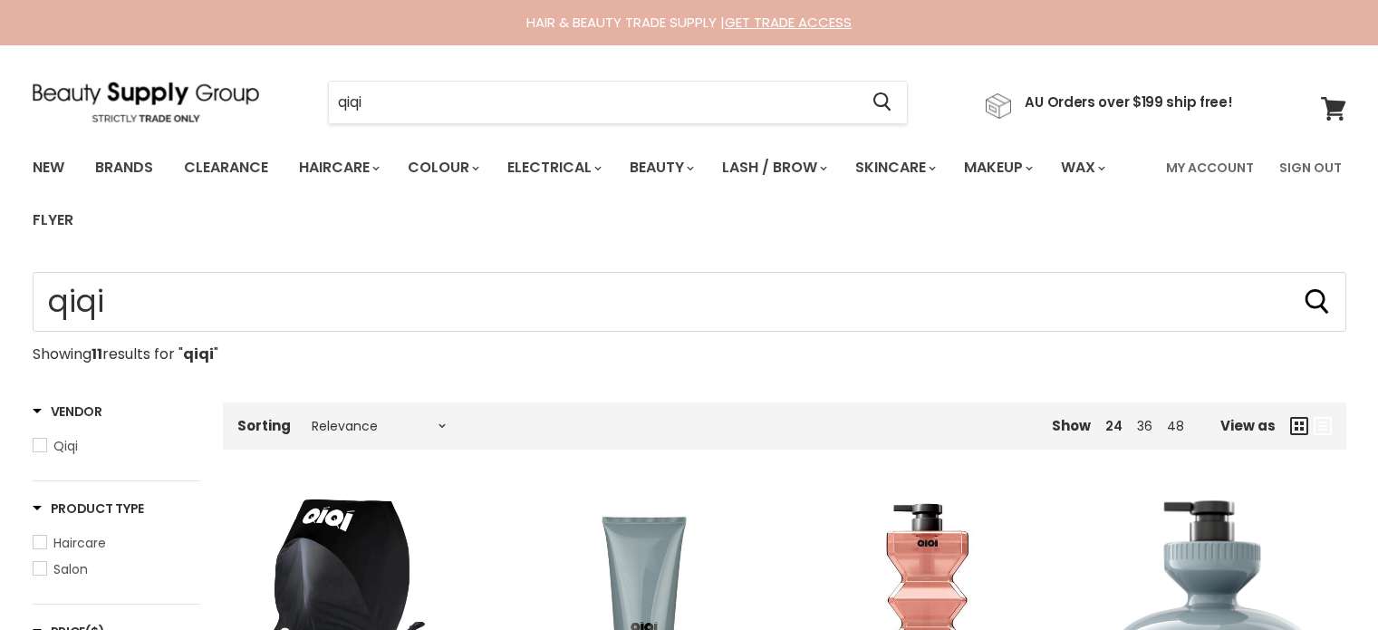  What do you see at coordinates (689, 194) in the screenshot?
I see `nav: Main` at bounding box center [689, 194].